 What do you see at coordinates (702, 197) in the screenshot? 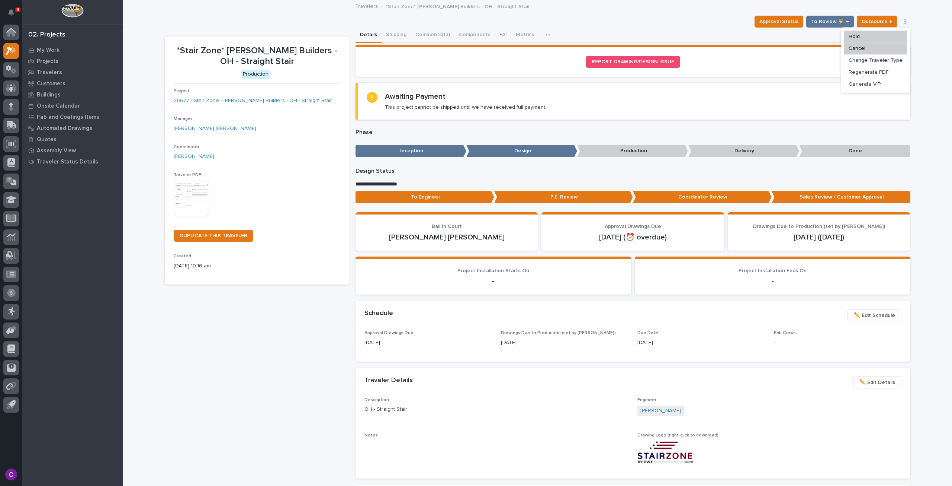
I see `p: Coordinator Review` at bounding box center [702, 197].